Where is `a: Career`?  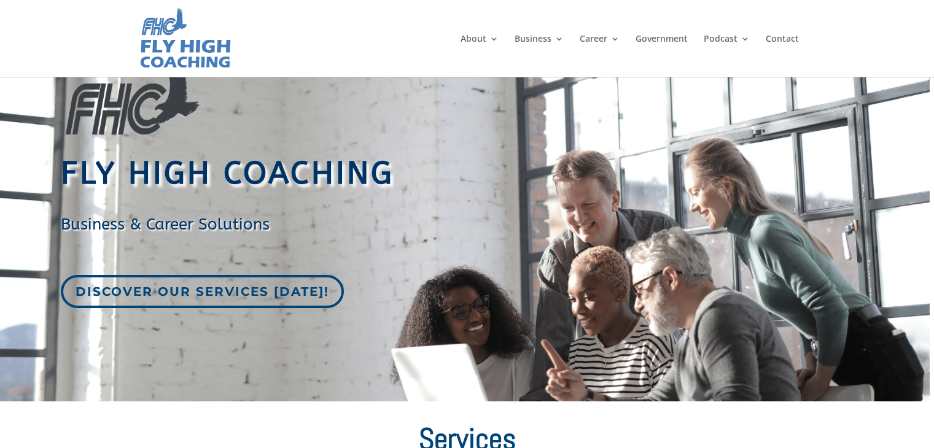 a: Career is located at coordinates (600, 56).